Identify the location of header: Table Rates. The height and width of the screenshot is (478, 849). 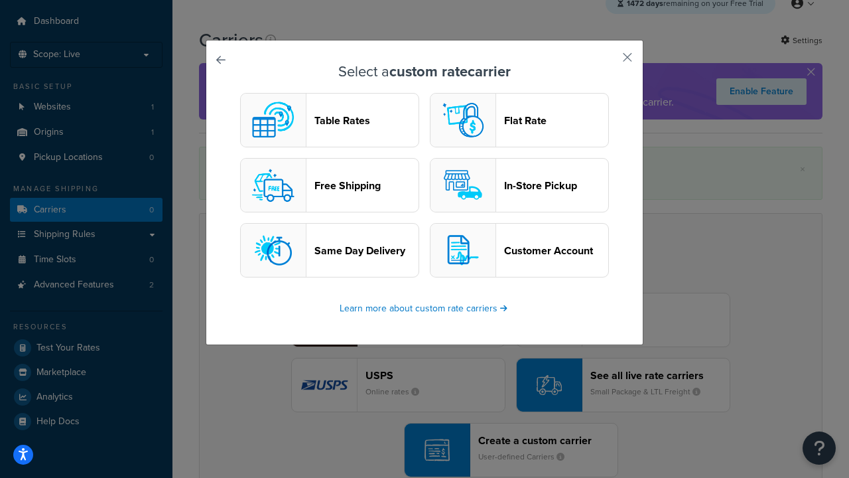
(366, 120).